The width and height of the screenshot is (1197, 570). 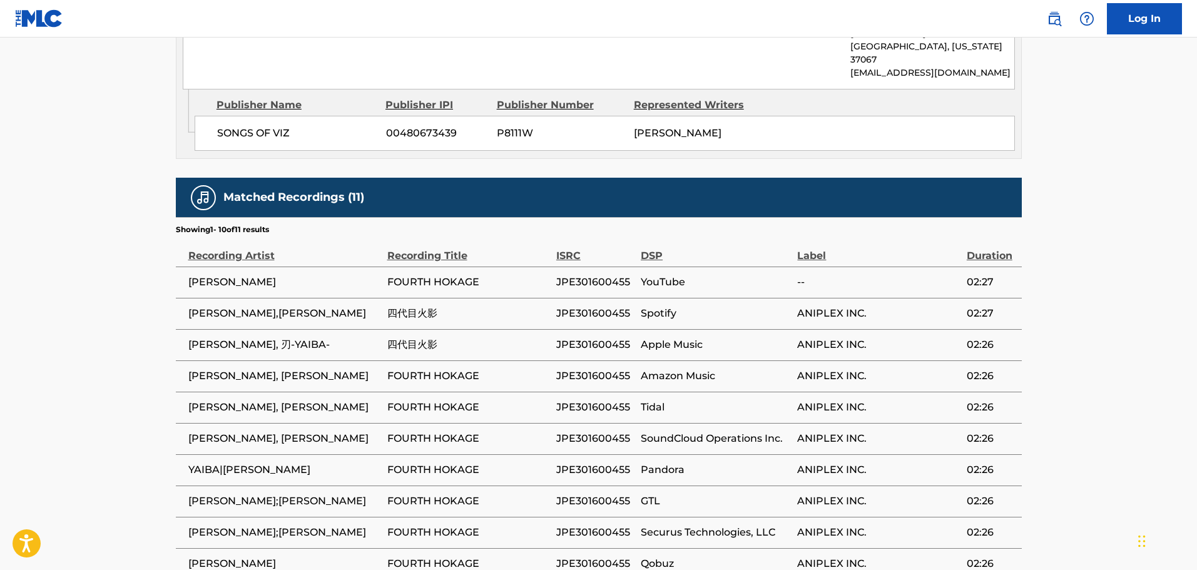 What do you see at coordinates (297, 133) in the screenshot?
I see `span: SONGS OF VIZ` at bounding box center [297, 133].